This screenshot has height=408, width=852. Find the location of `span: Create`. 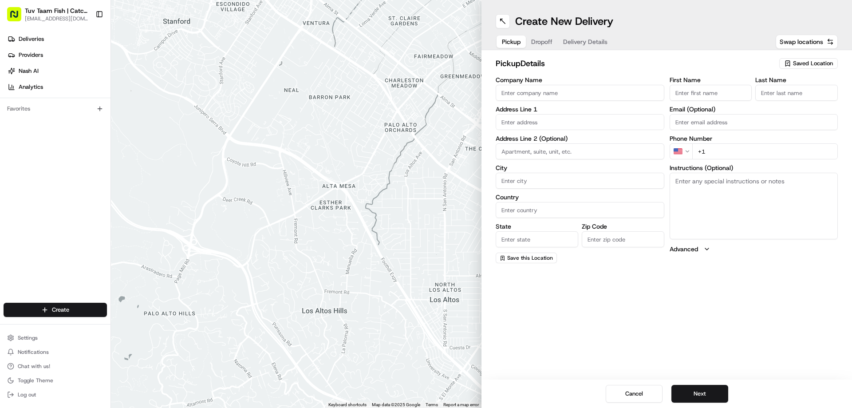

span: Create is located at coordinates (60, 310).